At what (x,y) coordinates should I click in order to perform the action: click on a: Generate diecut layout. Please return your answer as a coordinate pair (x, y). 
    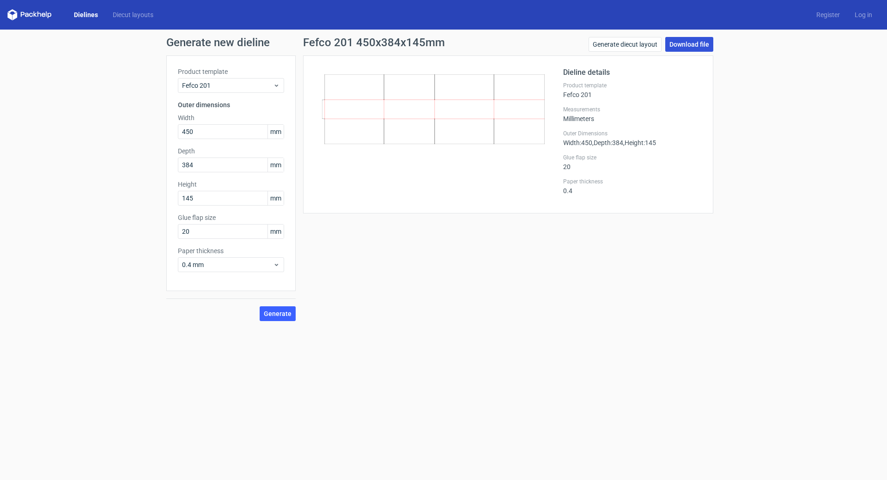
    Looking at the image, I should click on (625, 44).